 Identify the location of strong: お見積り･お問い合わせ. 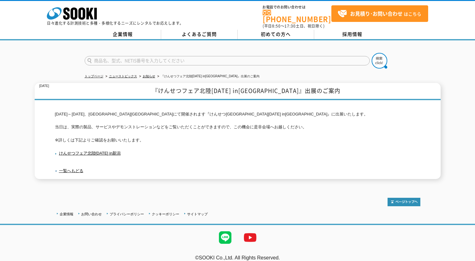
(377, 13).